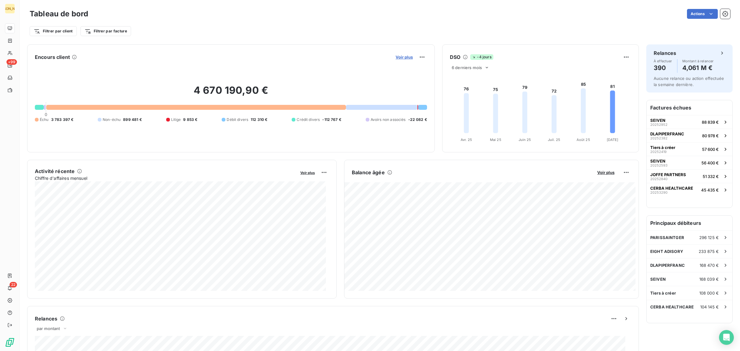  I want to click on h6: Principaux débiteurs, so click(689, 223).